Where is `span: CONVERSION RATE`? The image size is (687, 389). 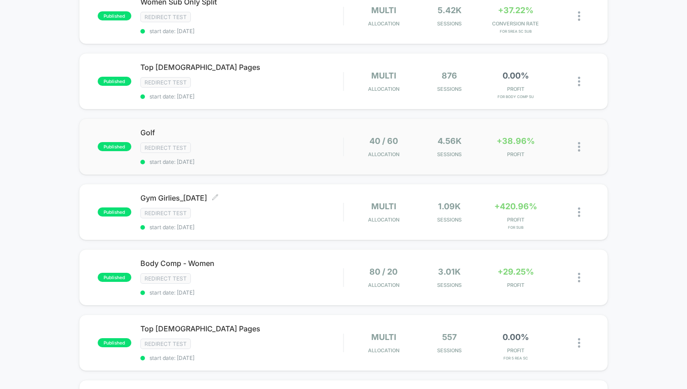
span: CONVERSION RATE is located at coordinates (515, 24).